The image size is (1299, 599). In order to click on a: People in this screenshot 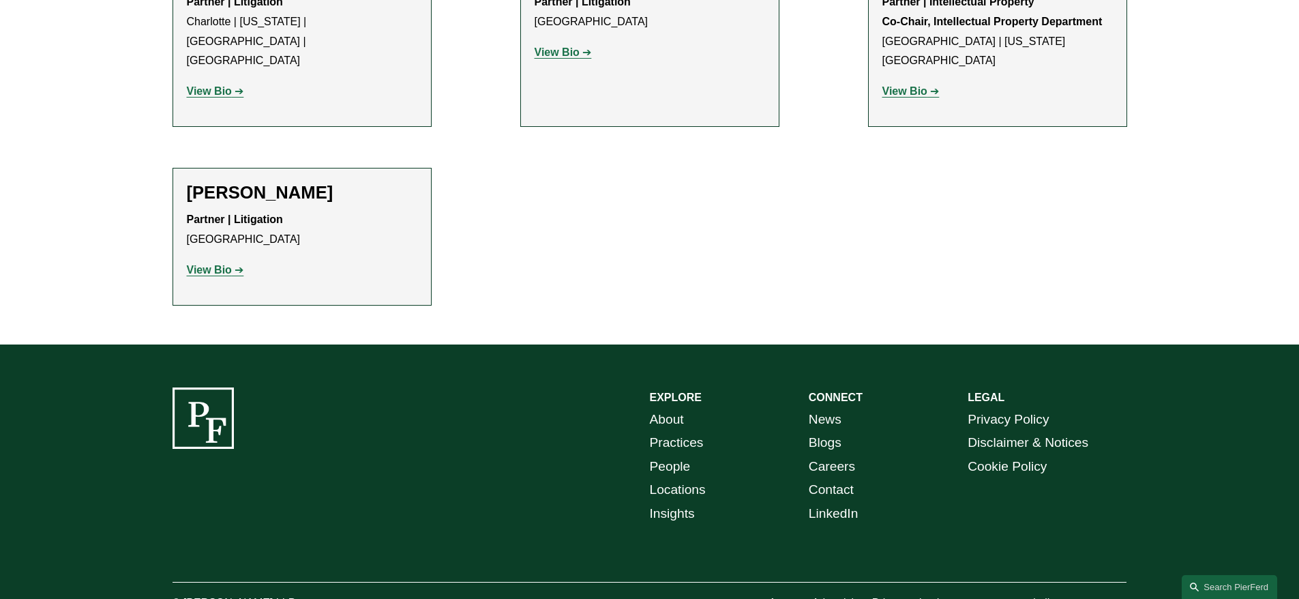, I will do `click(670, 466)`.